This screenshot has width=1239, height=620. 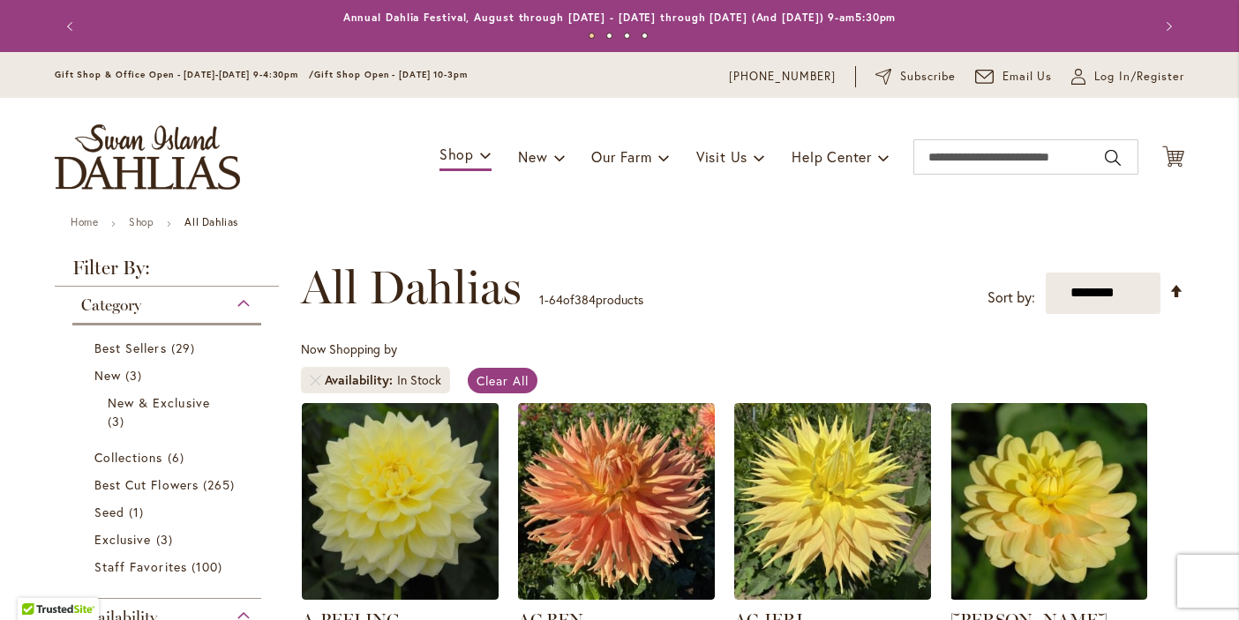 I want to click on span: Clear All, so click(x=502, y=380).